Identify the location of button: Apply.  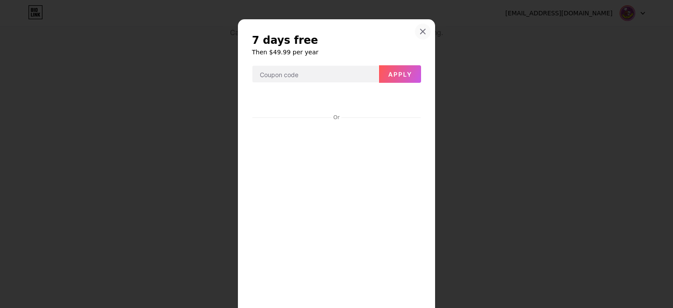
(400, 74).